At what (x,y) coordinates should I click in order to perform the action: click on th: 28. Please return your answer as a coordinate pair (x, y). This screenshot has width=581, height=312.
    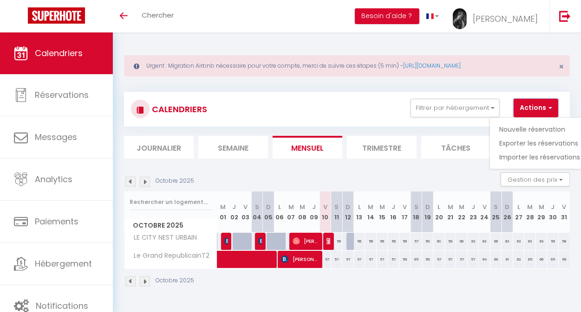
    Looking at the image, I should click on (530, 212).